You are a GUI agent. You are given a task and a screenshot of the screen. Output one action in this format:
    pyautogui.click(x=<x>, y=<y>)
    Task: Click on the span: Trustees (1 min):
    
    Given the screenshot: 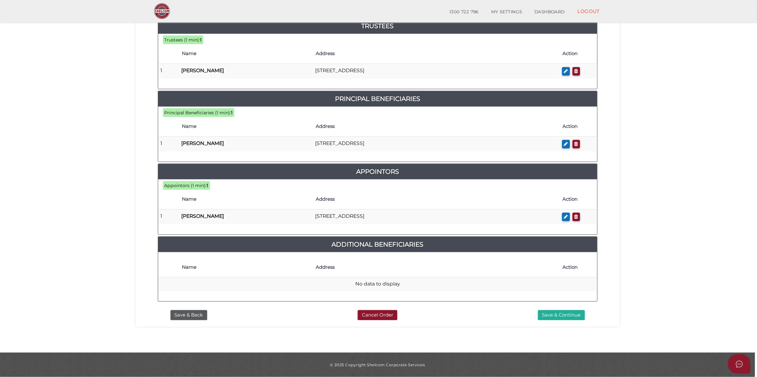 What is the action you would take?
    pyautogui.click(x=182, y=40)
    